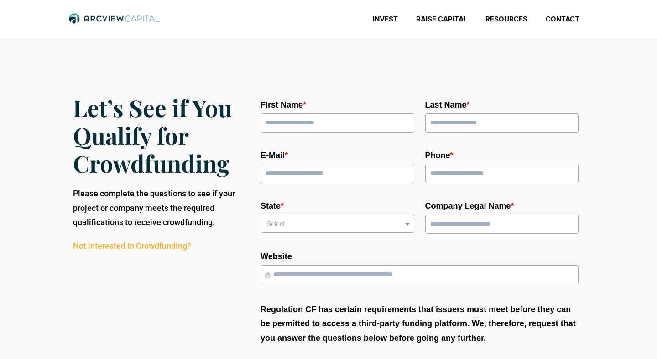 The width and height of the screenshot is (657, 359). Describe the element at coordinates (132, 246) in the screenshot. I see `a: Not interested in Crowdfunding?` at that location.